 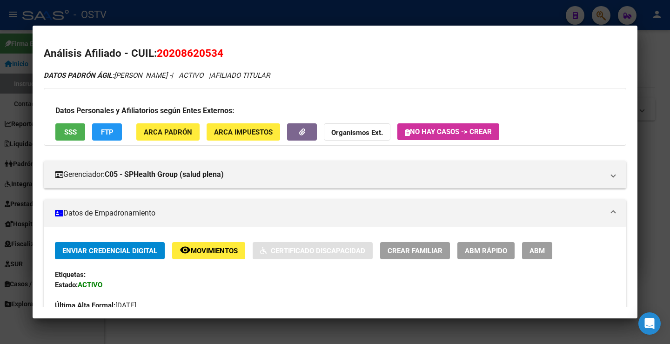 What do you see at coordinates (313, 250) in the screenshot?
I see `button: Certificado Discapacidad` at bounding box center [313, 250].